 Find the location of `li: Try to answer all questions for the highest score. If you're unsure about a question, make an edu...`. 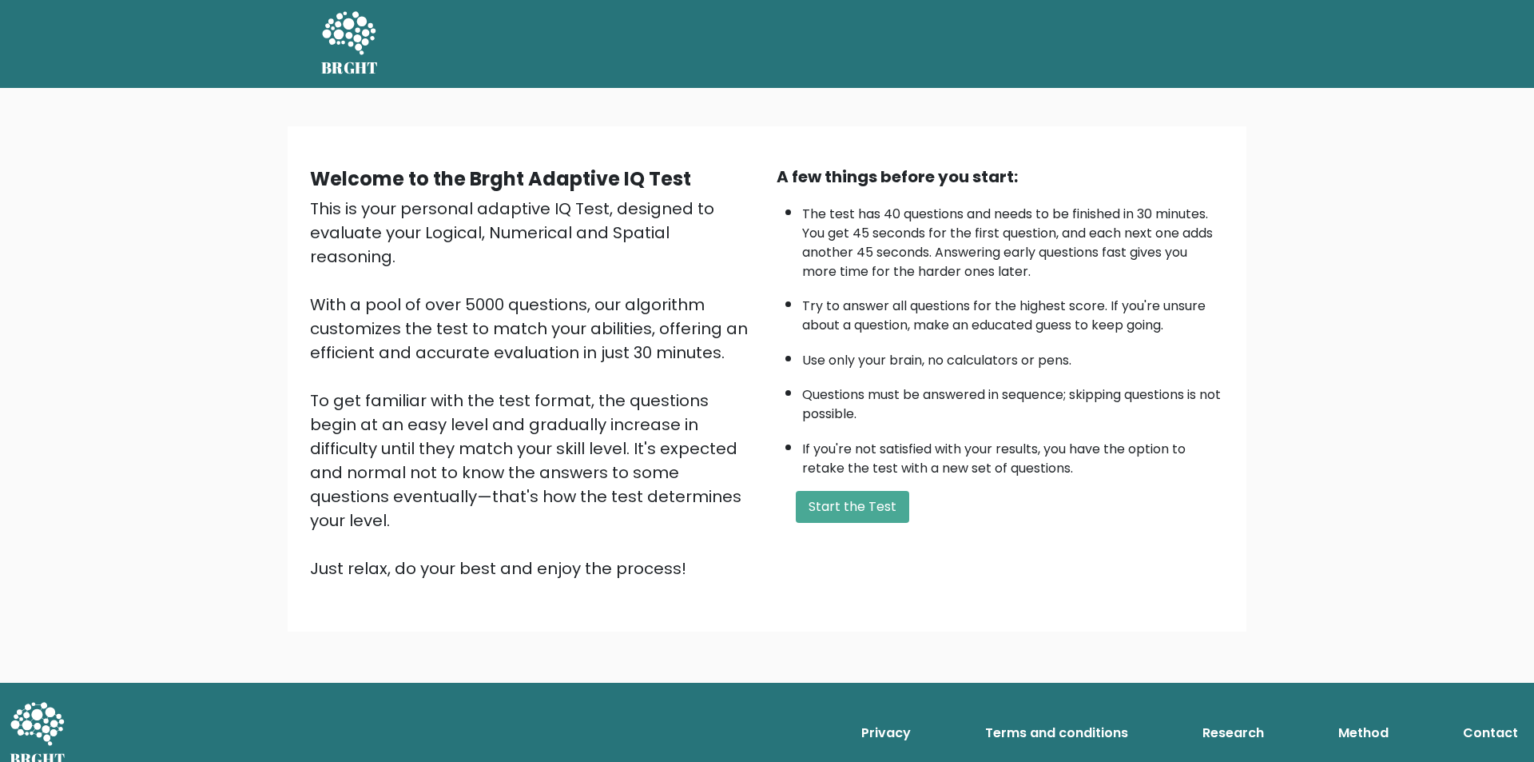

li: Try to answer all questions for the highest score. If you're unsure about a question, make an edu... is located at coordinates (1013, 312).